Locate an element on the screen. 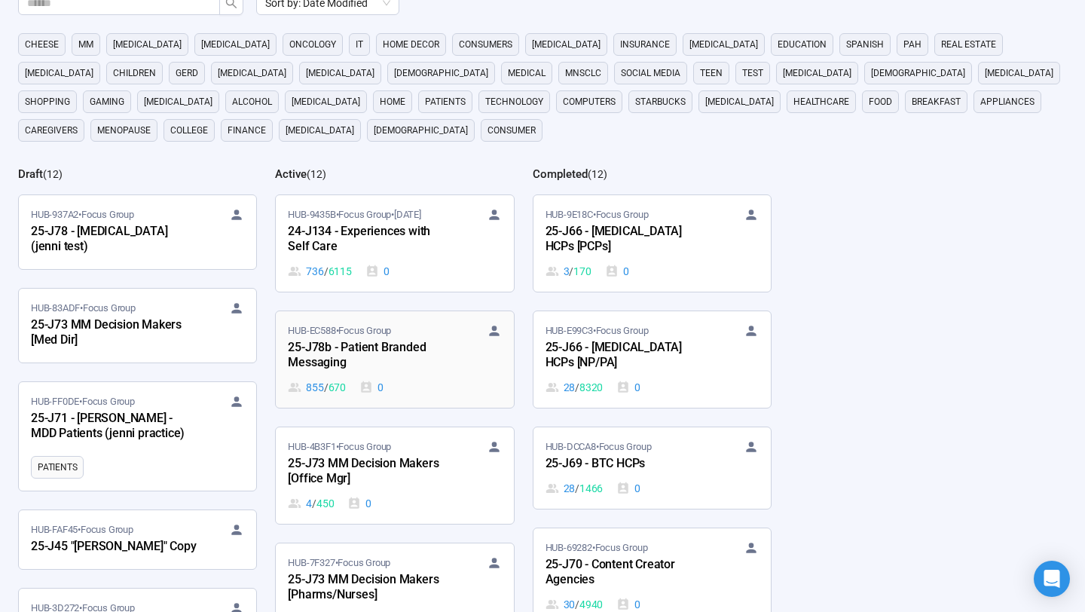  span: menopause is located at coordinates (124, 130).